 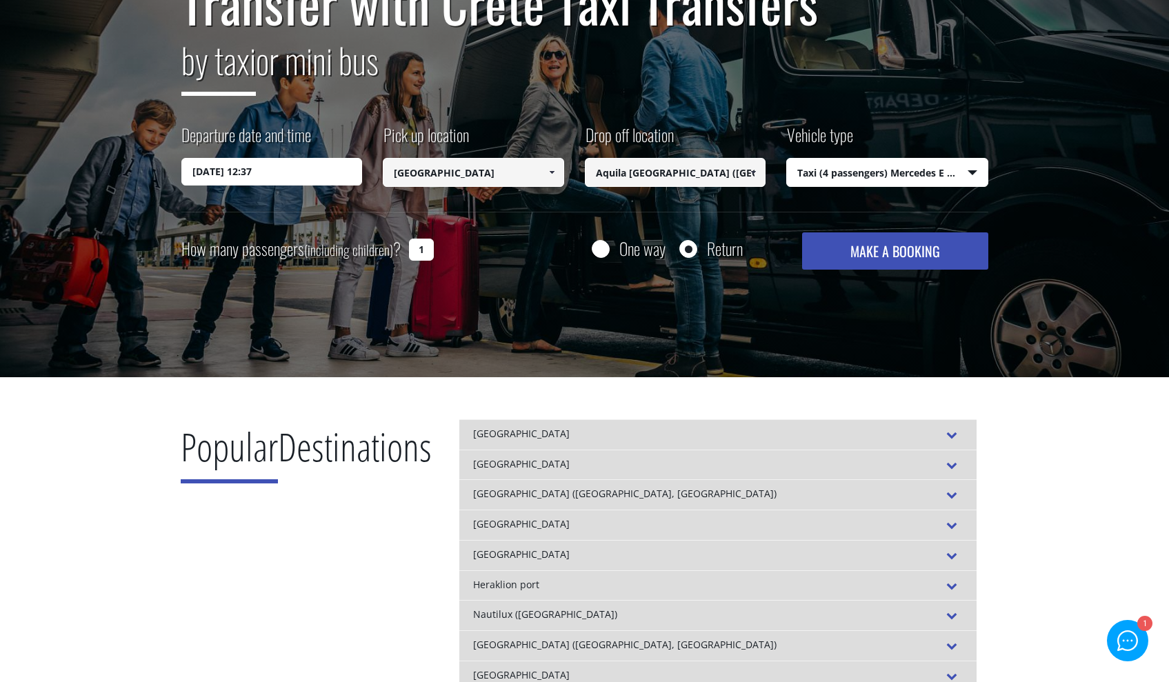 I want to click on button: MAKE A BOOKING, so click(x=894, y=251).